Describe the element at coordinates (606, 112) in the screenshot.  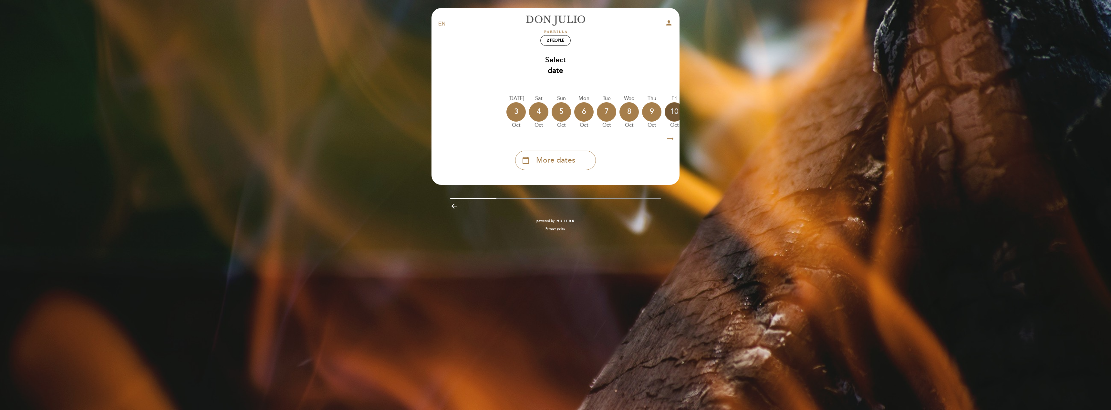
I see `div: 7` at that location.